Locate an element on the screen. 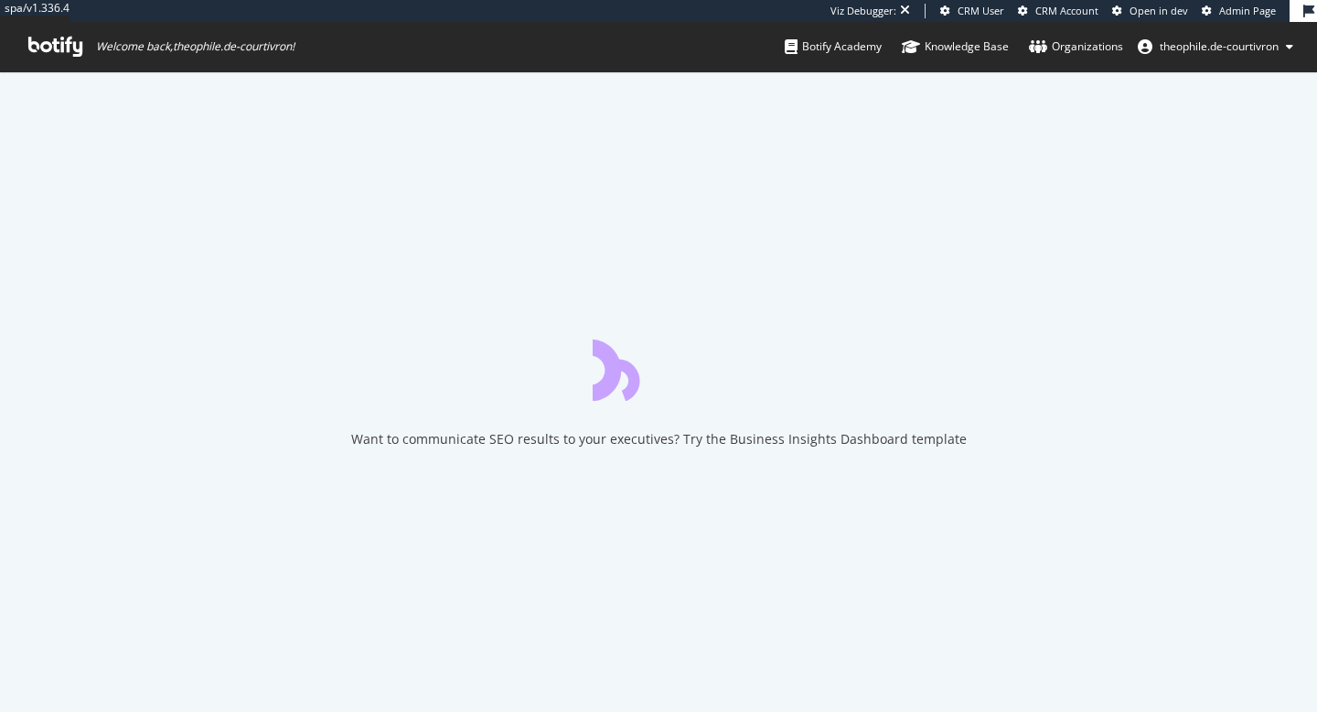 The height and width of the screenshot is (712, 1317). div: Want to communicate SEO results to your executives? Try the Business Insights Dashboard template is located at coordinates (659, 439).